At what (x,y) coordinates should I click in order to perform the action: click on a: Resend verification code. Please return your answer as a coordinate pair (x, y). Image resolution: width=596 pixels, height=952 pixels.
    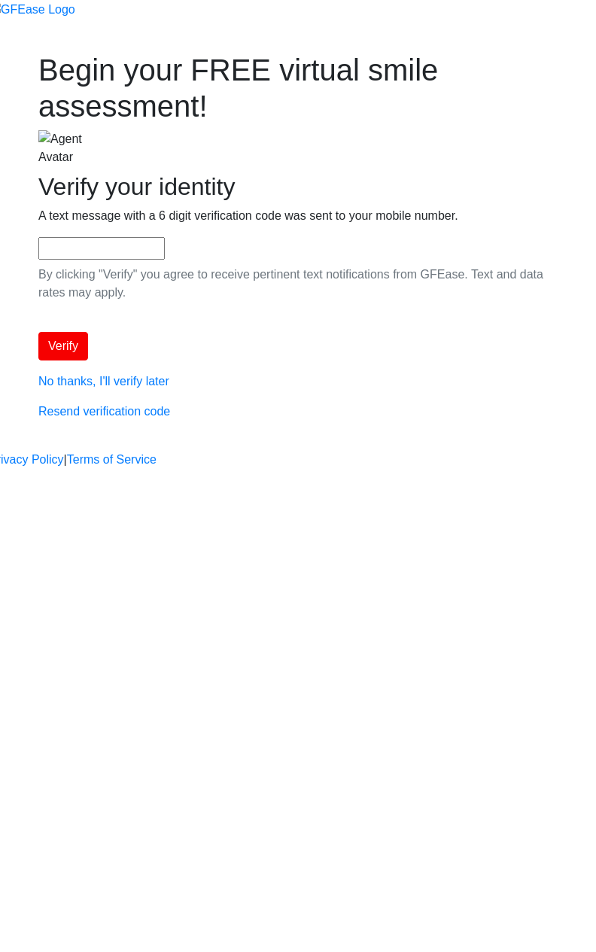
    Looking at the image, I should click on (104, 411).